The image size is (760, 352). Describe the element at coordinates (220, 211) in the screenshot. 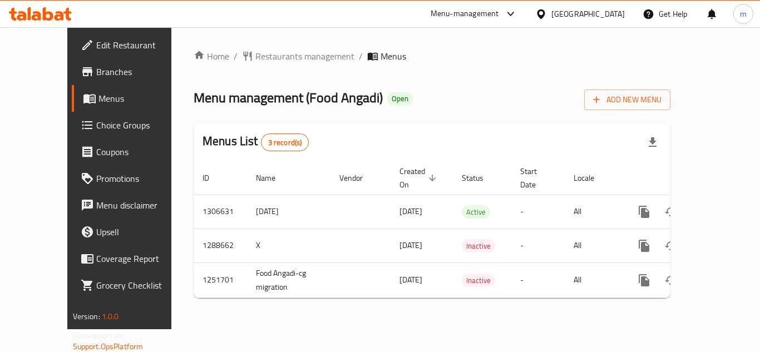

I see `td: 1306631` at that location.